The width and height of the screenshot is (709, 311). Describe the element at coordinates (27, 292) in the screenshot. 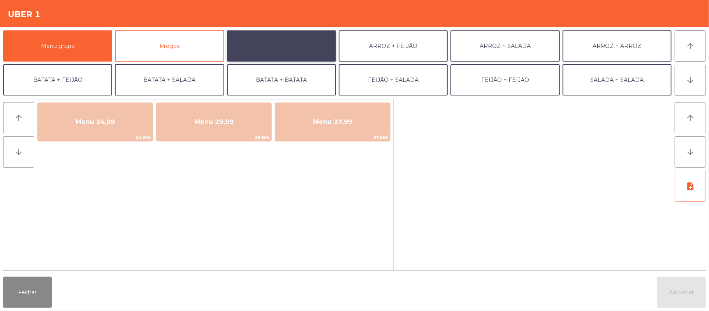

I see `button: Fechar` at that location.